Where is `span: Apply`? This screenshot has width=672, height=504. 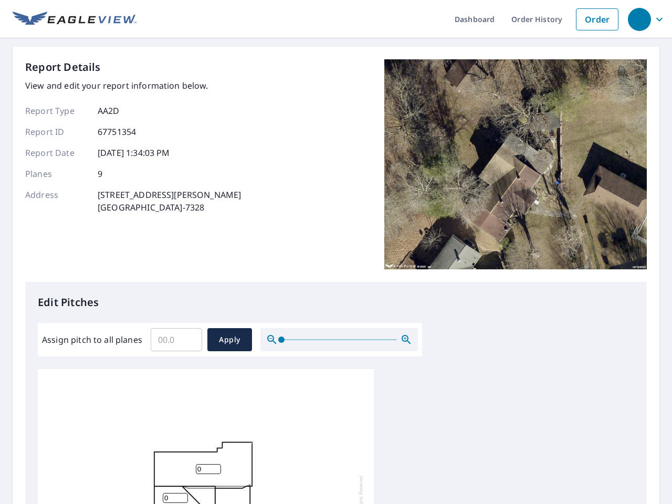 span: Apply is located at coordinates (229, 340).